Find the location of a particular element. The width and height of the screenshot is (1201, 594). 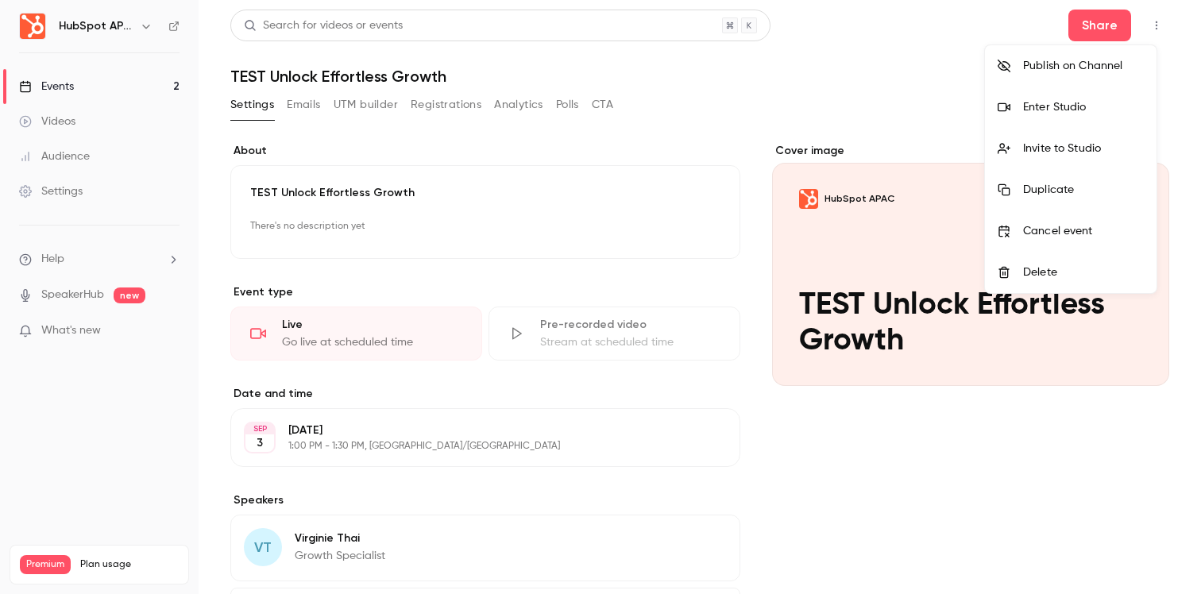

div: Invite to Studio is located at coordinates (1083, 149).